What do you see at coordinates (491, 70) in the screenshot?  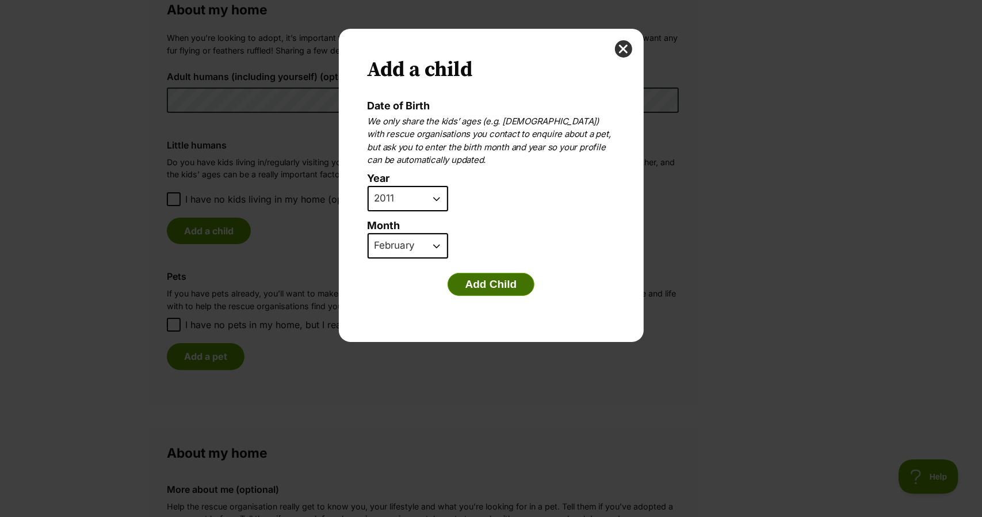 I see `h2: Add a child` at bounding box center [491, 70].